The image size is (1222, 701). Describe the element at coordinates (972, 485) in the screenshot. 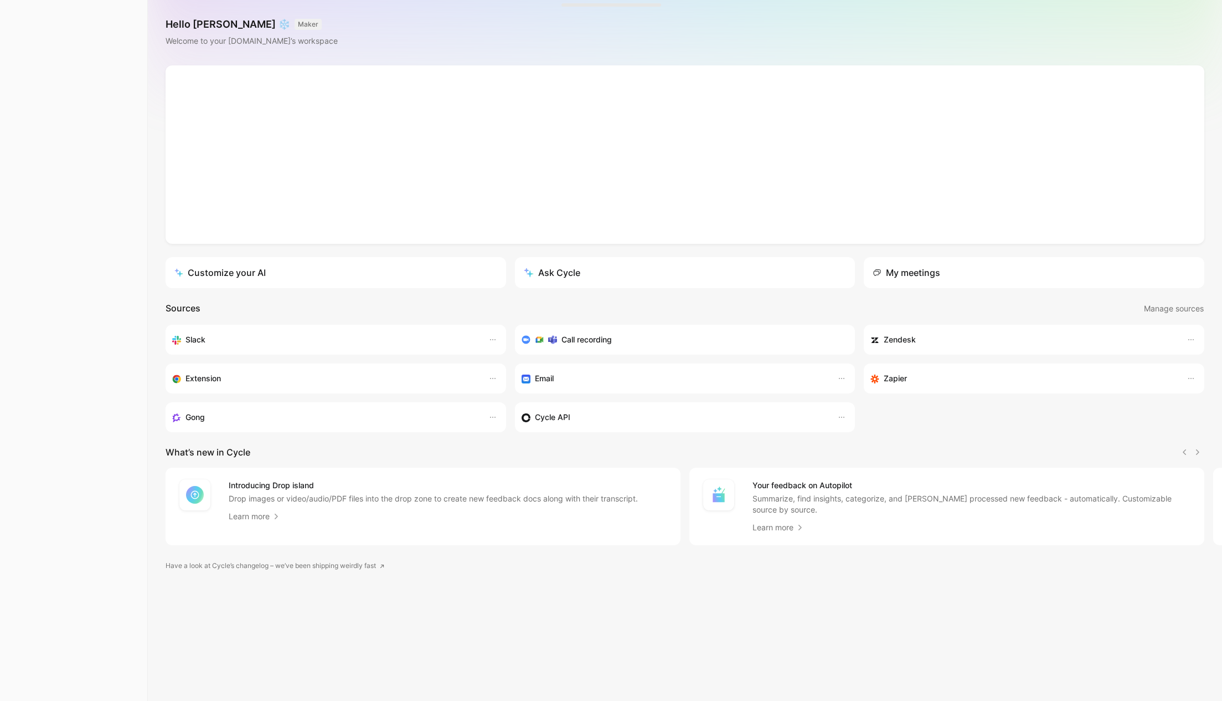

I see `h4: Your feedback on Autopilot` at that location.